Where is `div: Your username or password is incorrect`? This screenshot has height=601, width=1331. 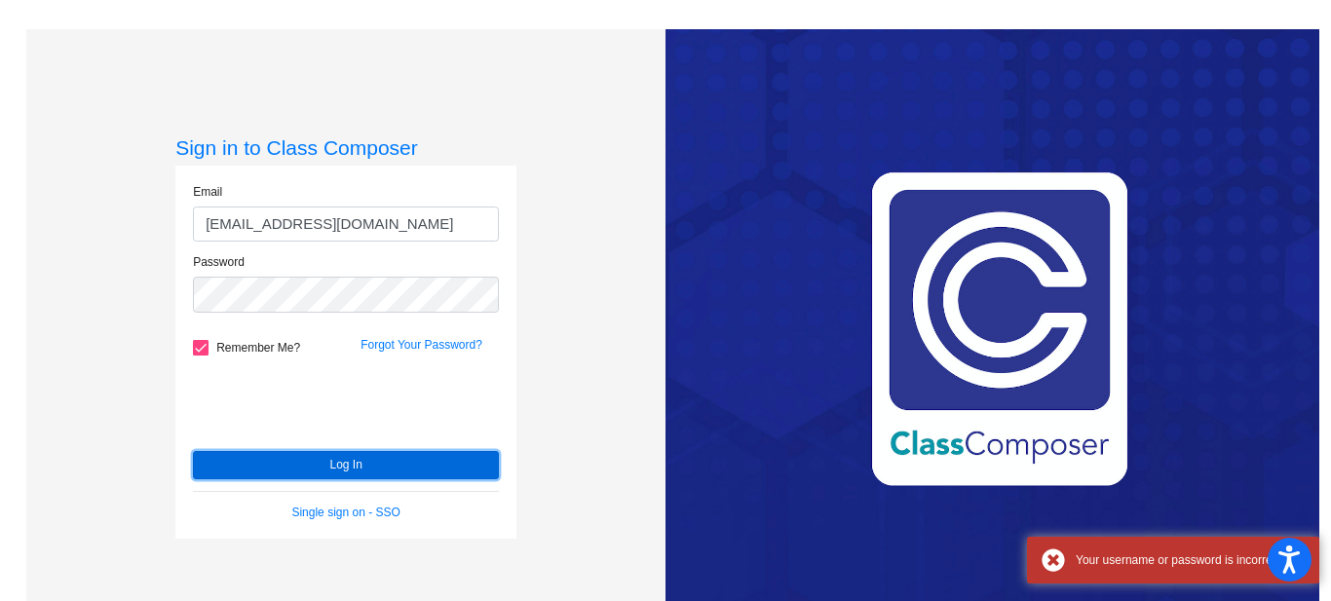 div: Your username or password is incorrect is located at coordinates (1190, 560).